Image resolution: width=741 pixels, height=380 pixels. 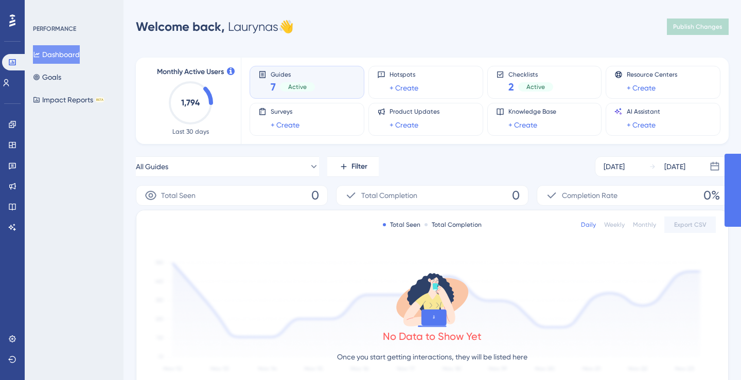 What do you see at coordinates (511, 87) in the screenshot?
I see `span: 2` at bounding box center [511, 87].